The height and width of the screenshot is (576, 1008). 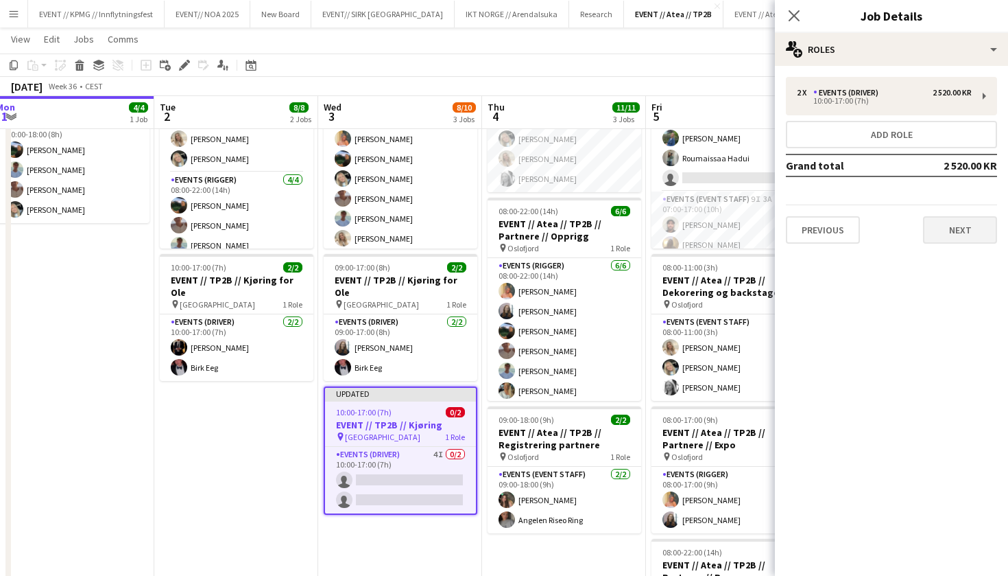 I want to click on button: EVENT // Atea Community 2025, so click(x=790, y=14).